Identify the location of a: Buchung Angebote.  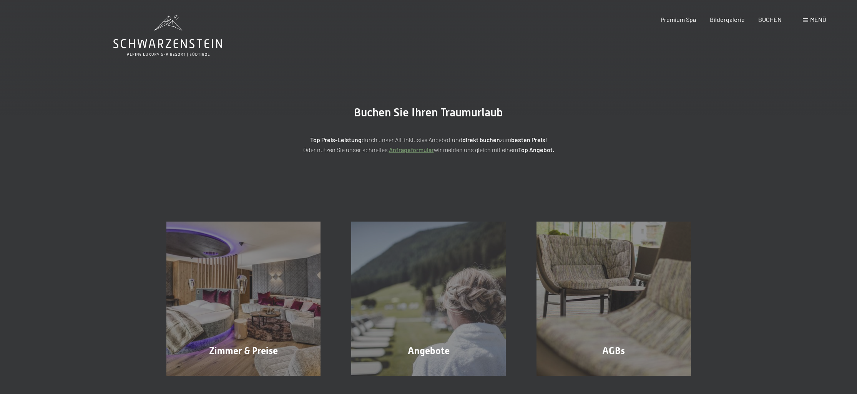
(428, 299).